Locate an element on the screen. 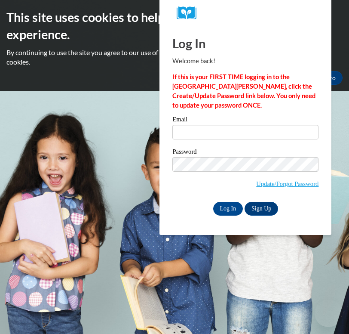  label: Email is located at coordinates (245, 120).